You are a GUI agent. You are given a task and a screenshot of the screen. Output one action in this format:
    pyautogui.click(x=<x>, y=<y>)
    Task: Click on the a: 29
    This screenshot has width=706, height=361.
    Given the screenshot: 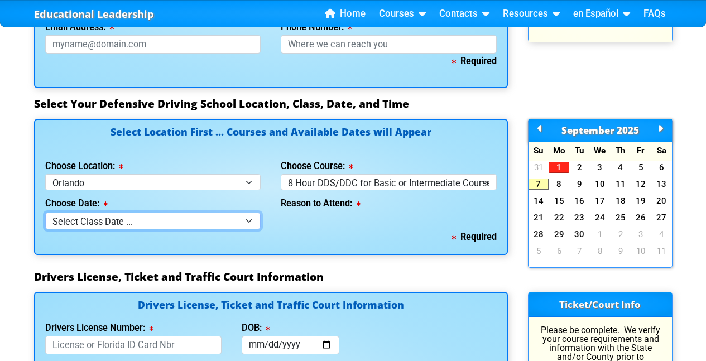 What is the action you would take?
    pyautogui.click(x=559, y=235)
    